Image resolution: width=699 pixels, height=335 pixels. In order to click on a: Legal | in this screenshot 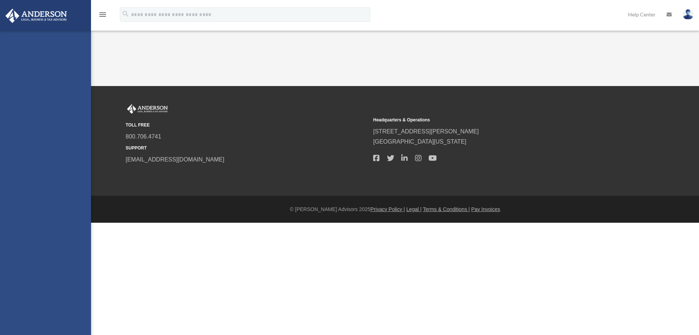, I will do `click(414, 209)`.